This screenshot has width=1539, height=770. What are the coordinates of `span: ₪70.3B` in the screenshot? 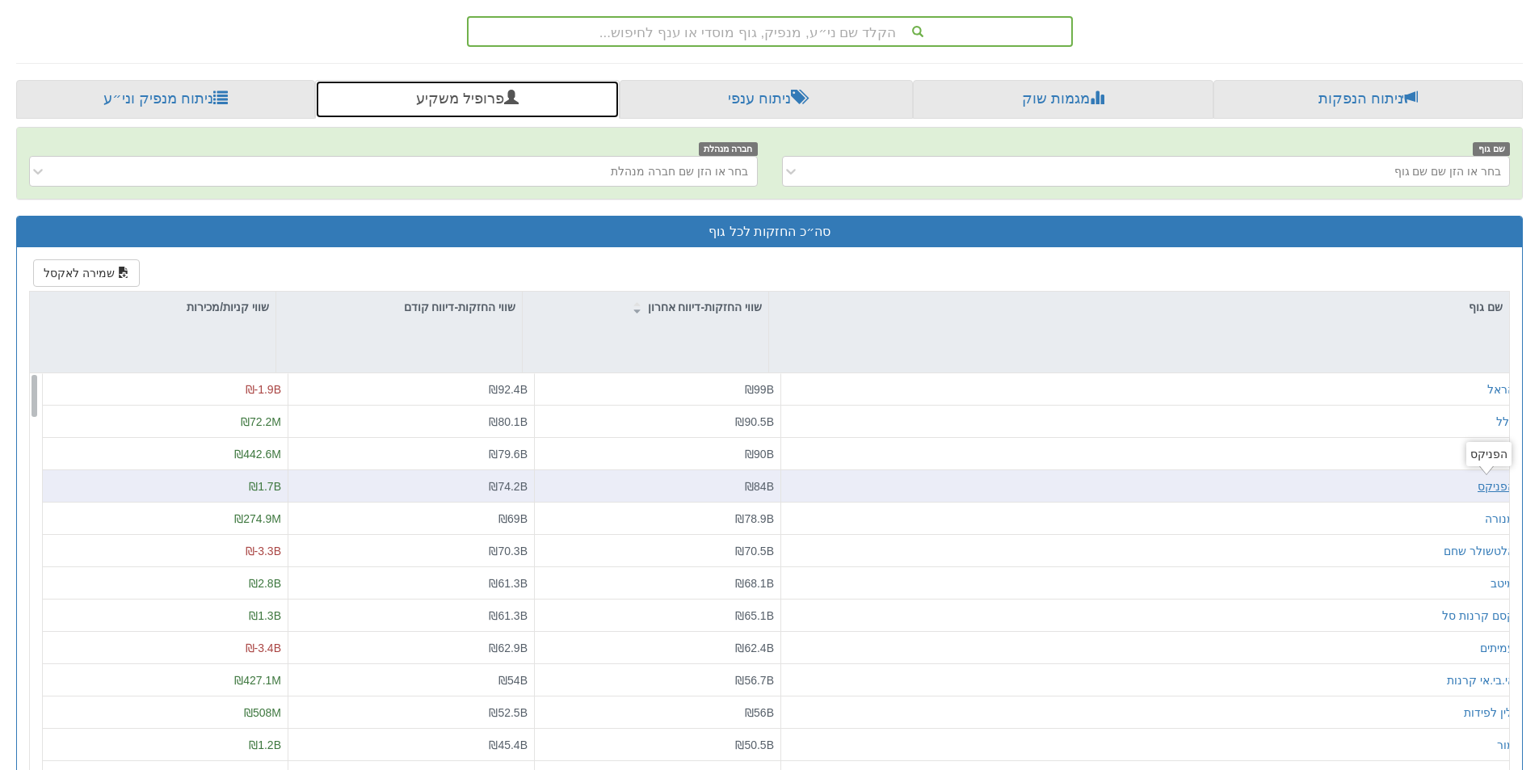 It's located at (508, 551).